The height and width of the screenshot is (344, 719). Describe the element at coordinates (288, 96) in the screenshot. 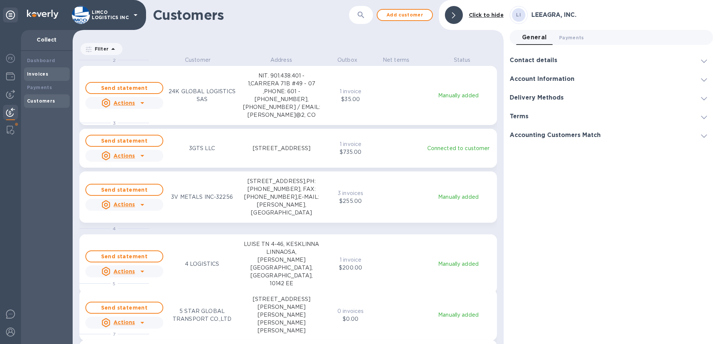

I see `button: Send statementActions24K GLOBAL LOGISTICS SASNIT. 901.438.401 - 1,CARRERA 71B #49 - 07 ,PHONE: 60...` at that location.